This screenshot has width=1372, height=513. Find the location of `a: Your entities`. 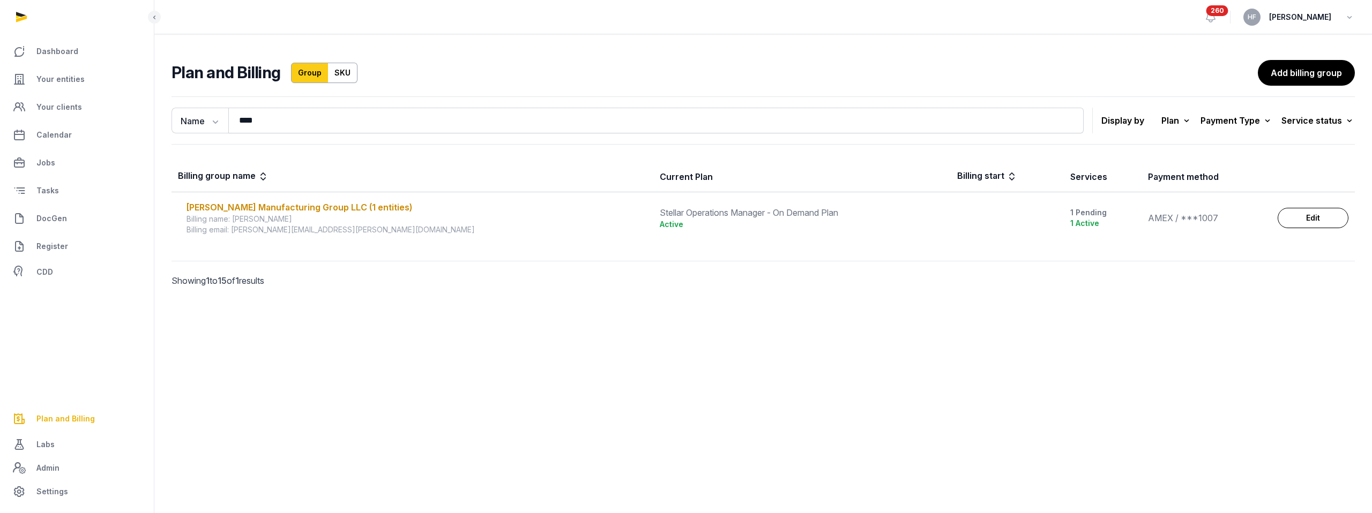

a: Your entities is located at coordinates (77, 79).